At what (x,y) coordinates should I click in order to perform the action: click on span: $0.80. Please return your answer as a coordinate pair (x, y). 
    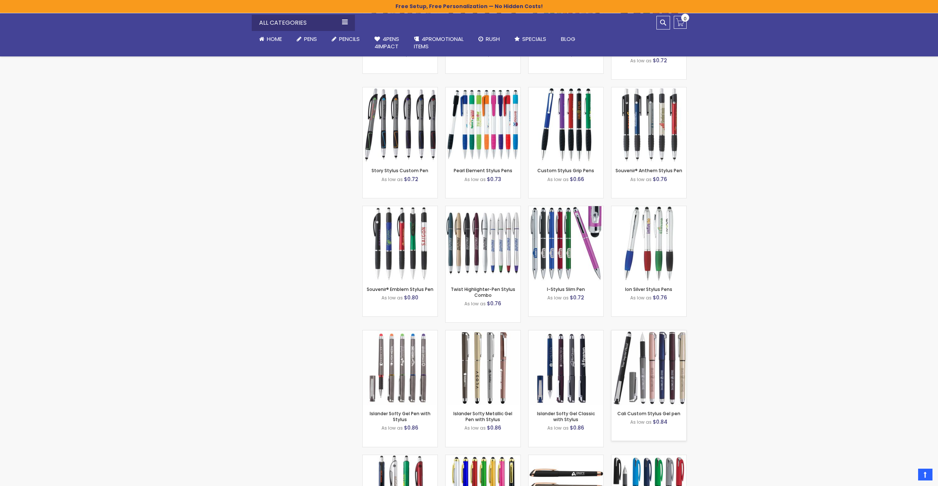
    Looking at the image, I should click on (411, 298).